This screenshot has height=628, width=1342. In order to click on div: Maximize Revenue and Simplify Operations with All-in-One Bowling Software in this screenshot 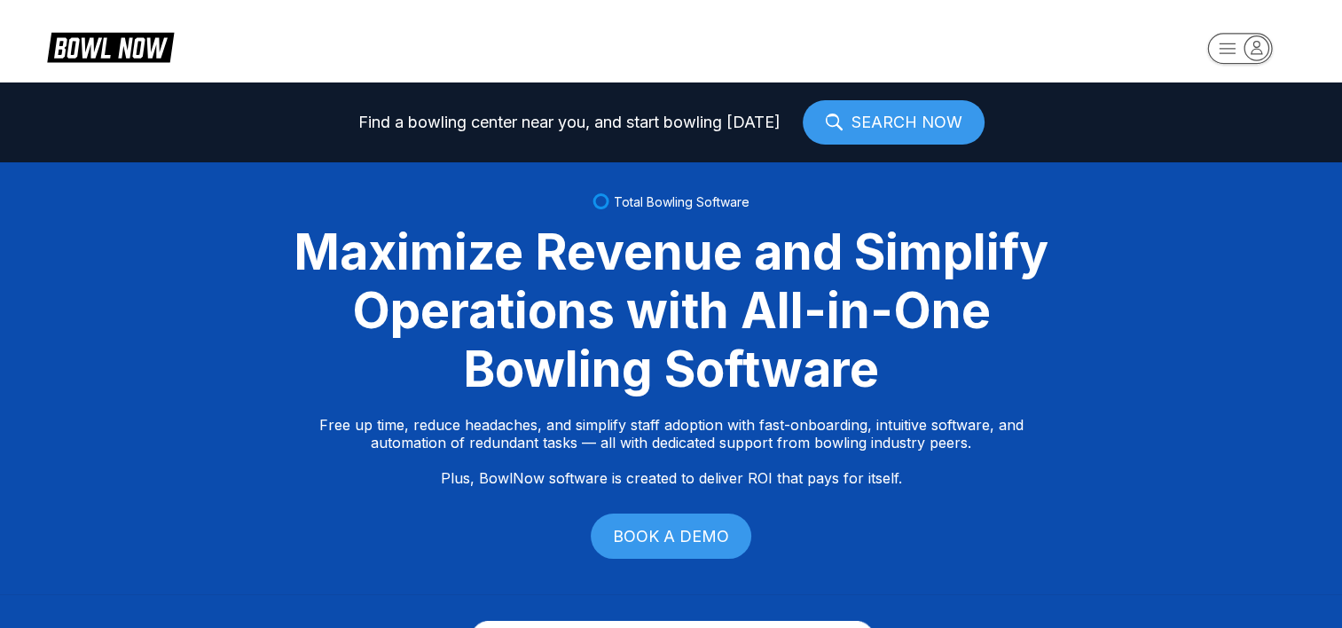, I will do `click(672, 310)`.